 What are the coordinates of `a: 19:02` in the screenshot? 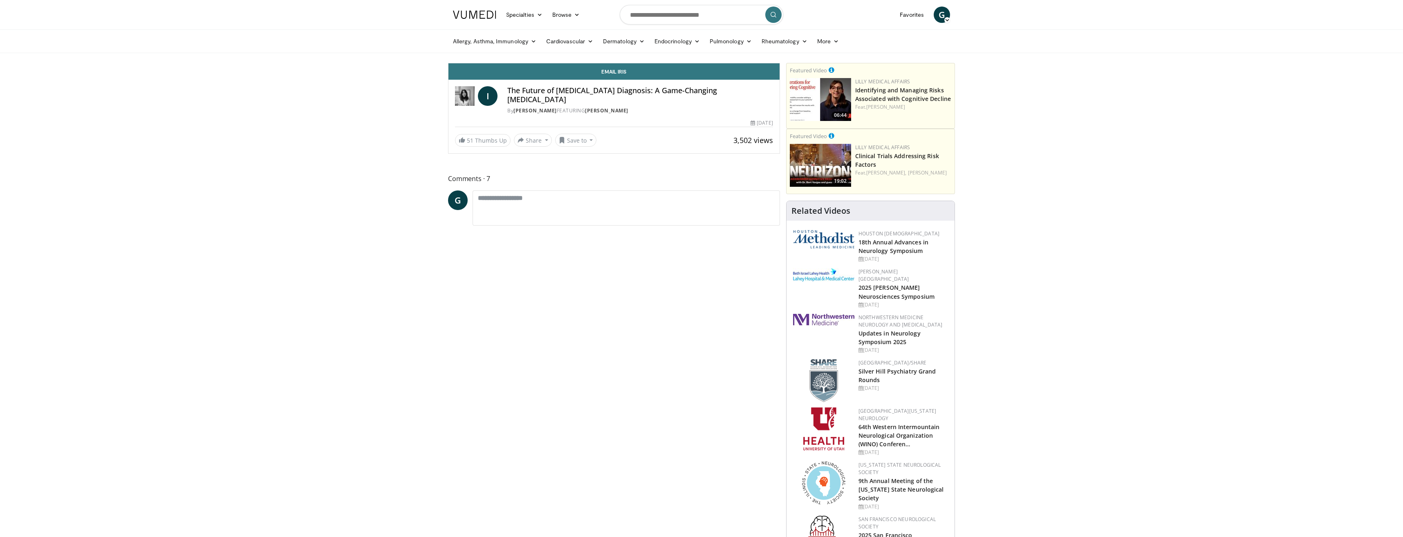 It's located at (820, 165).